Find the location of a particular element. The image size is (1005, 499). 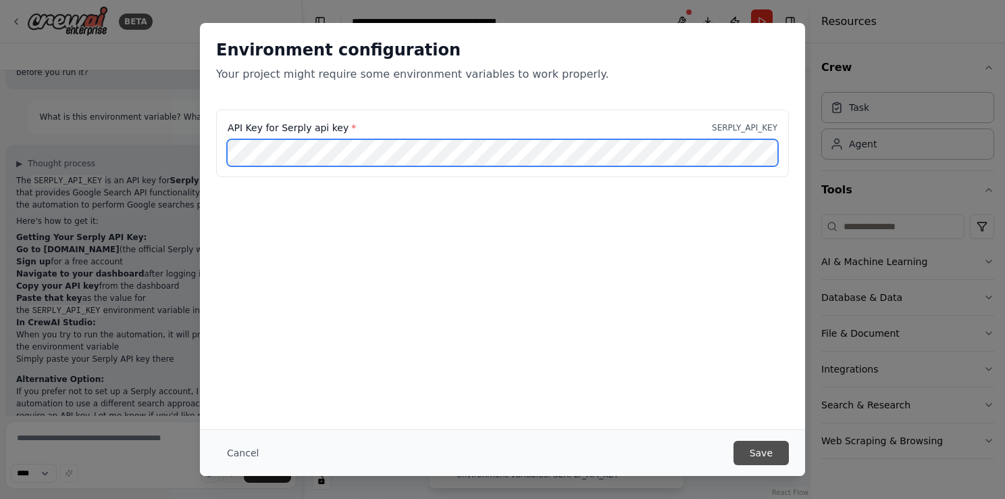

h2: Environment configuration is located at coordinates (503, 50).